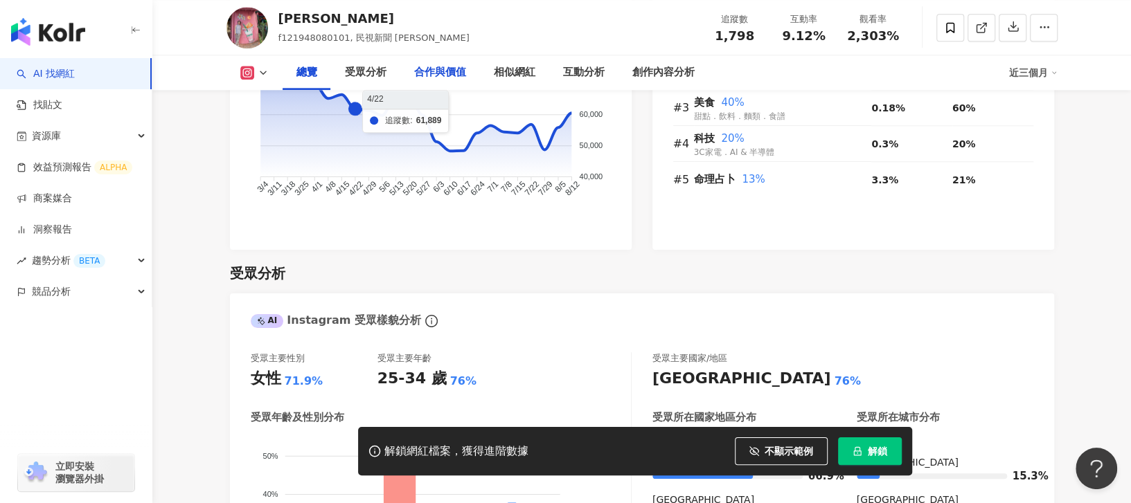  Describe the element at coordinates (304, 382) in the screenshot. I see `div: 71.9%` at that location.